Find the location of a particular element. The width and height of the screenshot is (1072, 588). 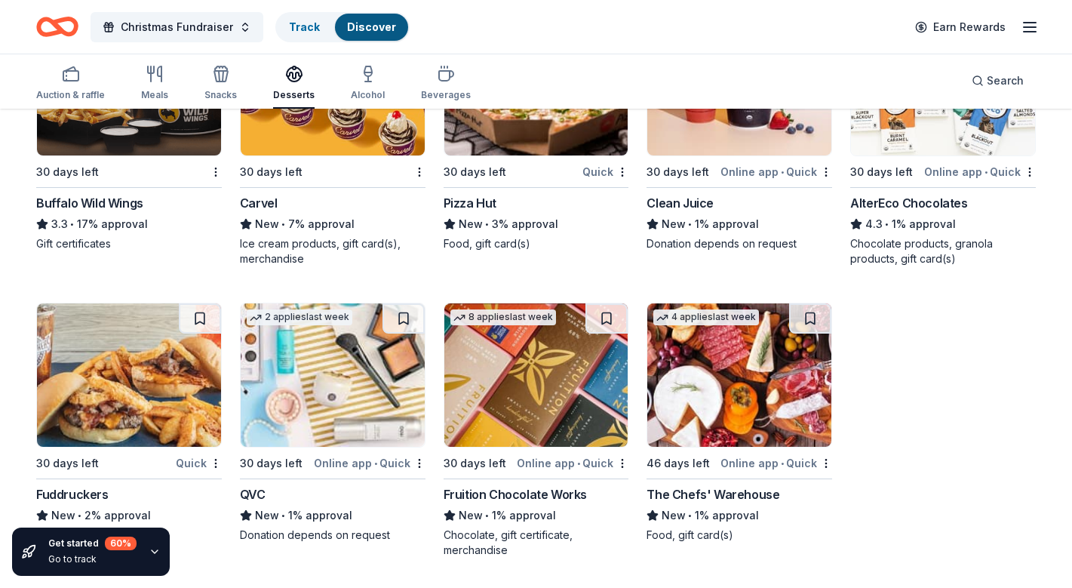

div: 8 applies last week is located at coordinates (503, 317).